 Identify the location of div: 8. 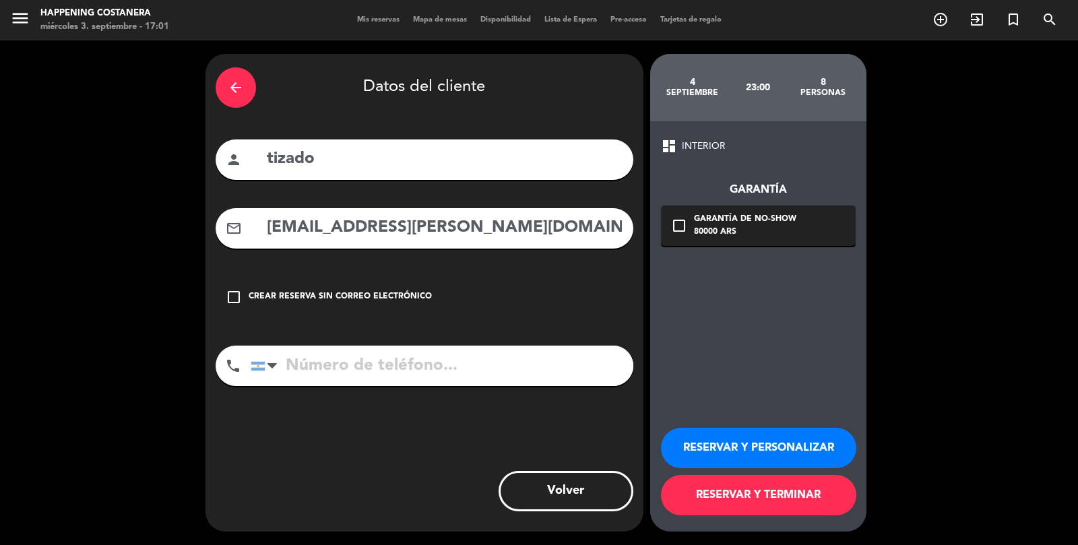
(822, 82).